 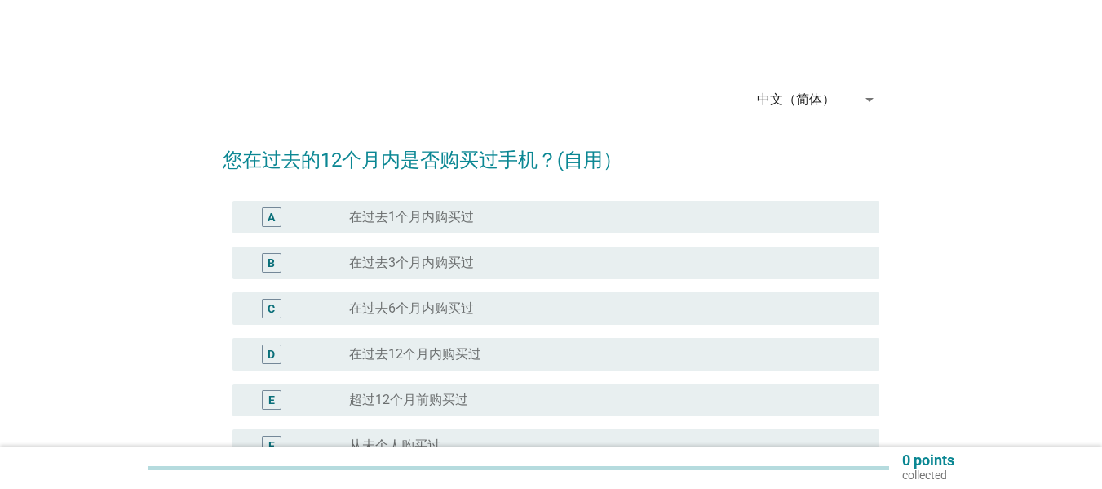 I want to click on label: 在过去1个月内购买过, so click(x=411, y=217).